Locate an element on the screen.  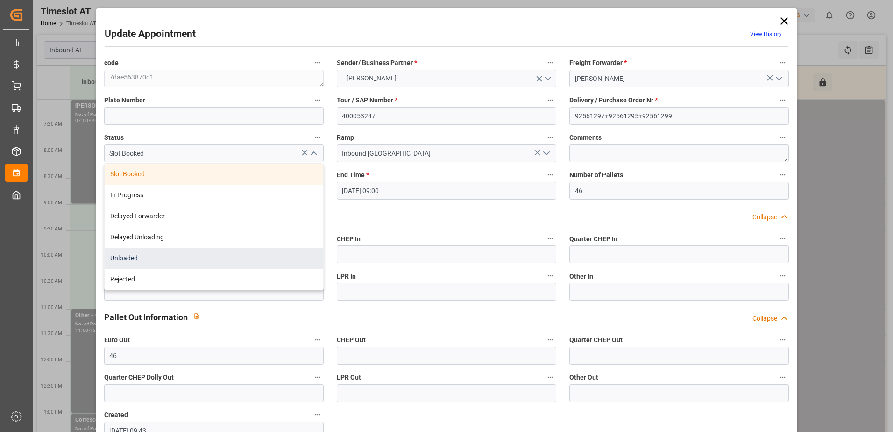
span: CHEP In is located at coordinates (349, 239).